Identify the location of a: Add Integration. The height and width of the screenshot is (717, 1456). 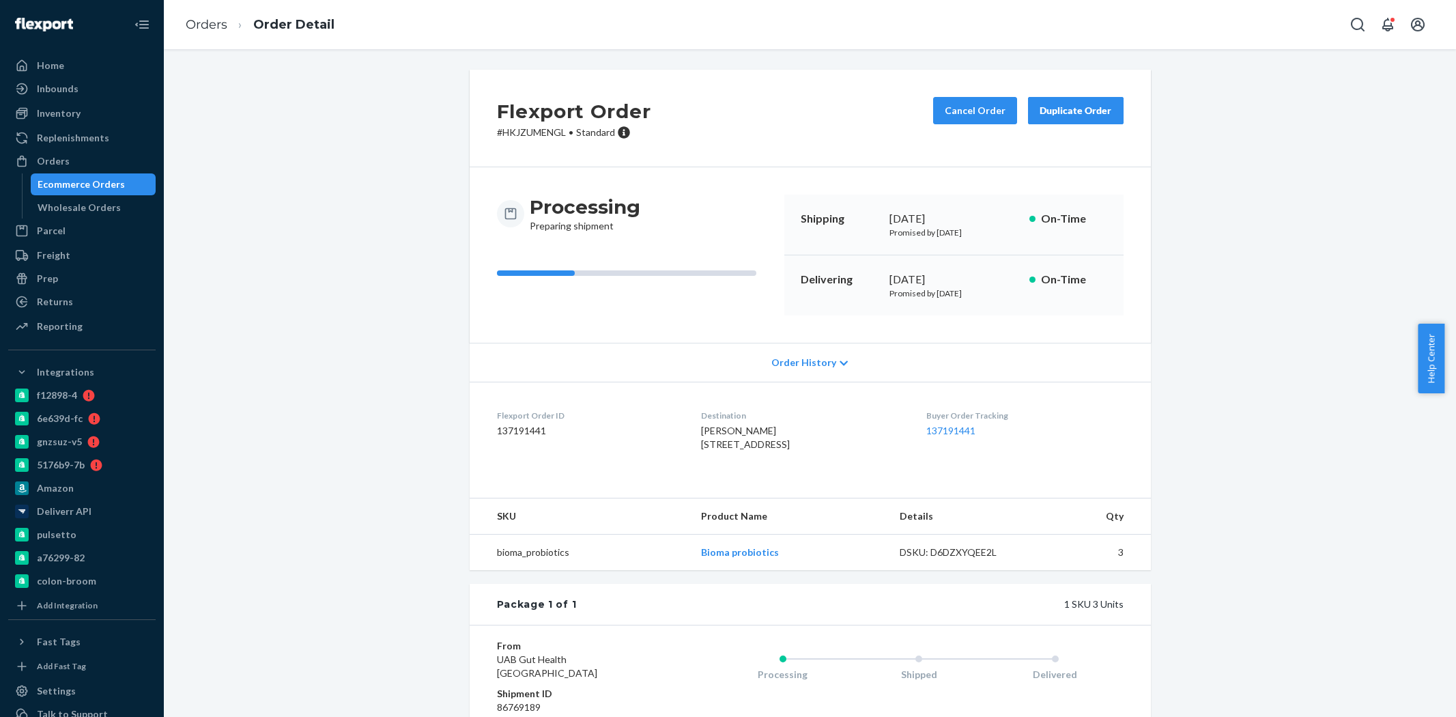
(82, 605).